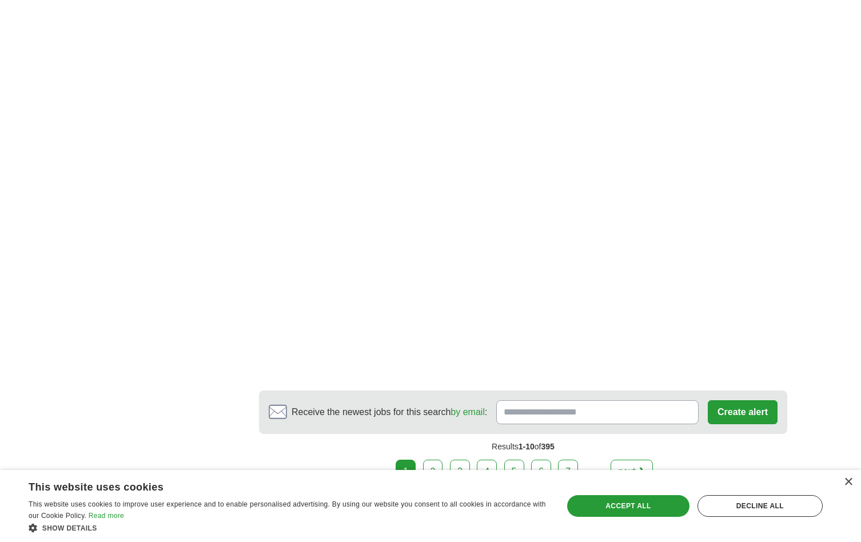 The image size is (861, 542). Describe the element at coordinates (548, 447) in the screenshot. I see `span: 395` at that location.